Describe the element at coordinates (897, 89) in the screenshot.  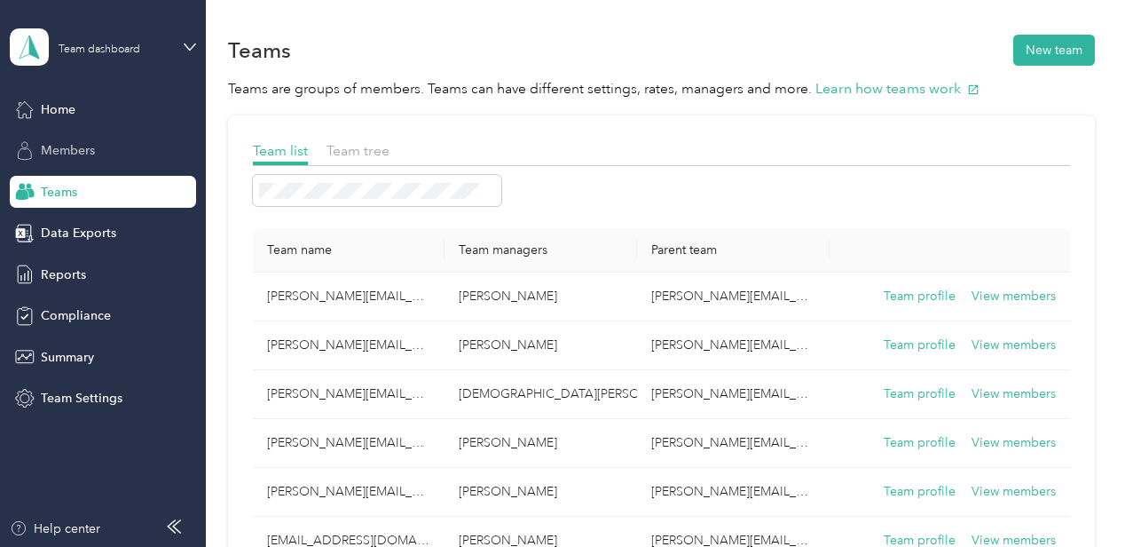
I see `button: Learn how teams work` at that location.